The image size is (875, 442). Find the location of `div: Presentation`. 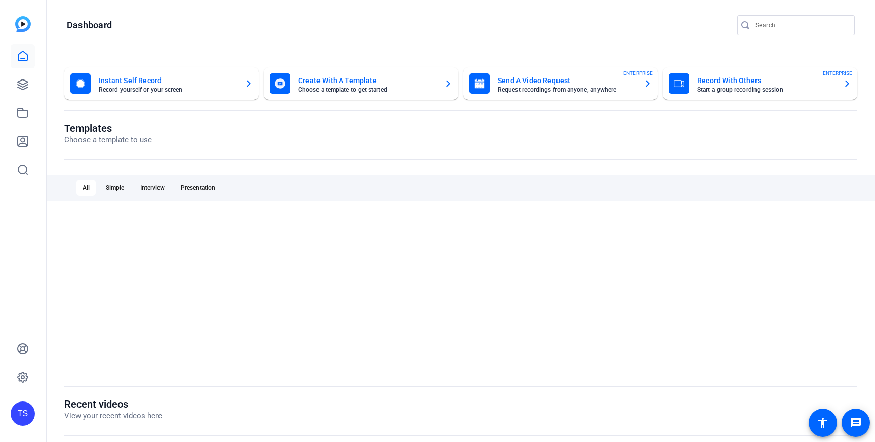

div: Presentation is located at coordinates (198, 188).